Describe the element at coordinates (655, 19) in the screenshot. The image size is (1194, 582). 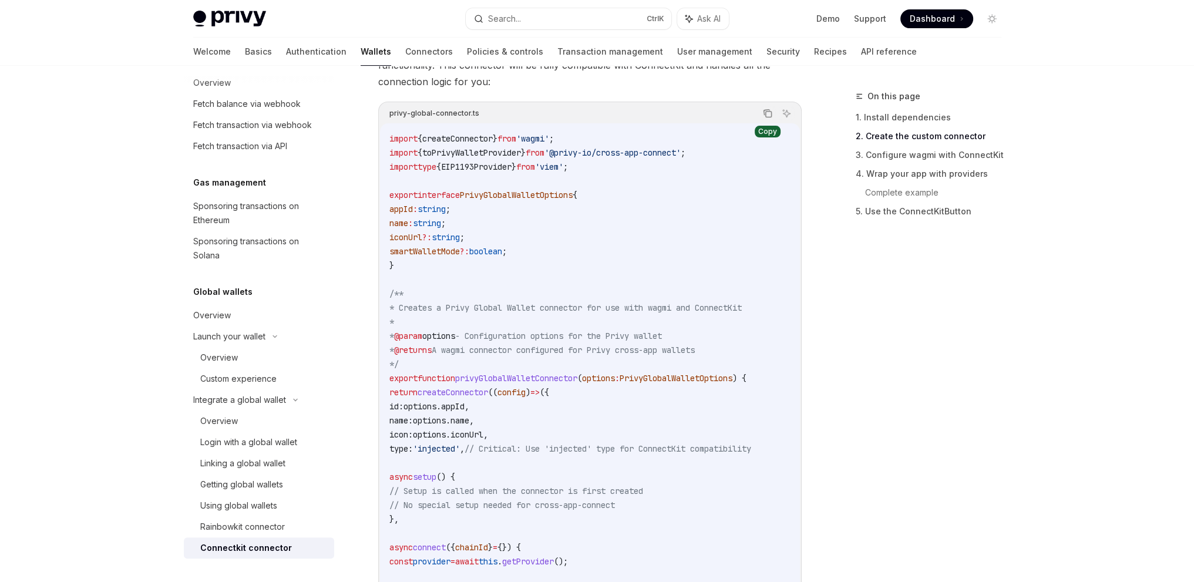
I see `span: Ctrl K` at that location.